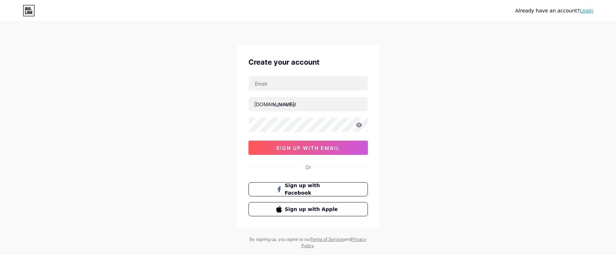 This screenshot has height=255, width=616. Describe the element at coordinates (308, 190) in the screenshot. I see `button: Sign up with Facebook` at that location.